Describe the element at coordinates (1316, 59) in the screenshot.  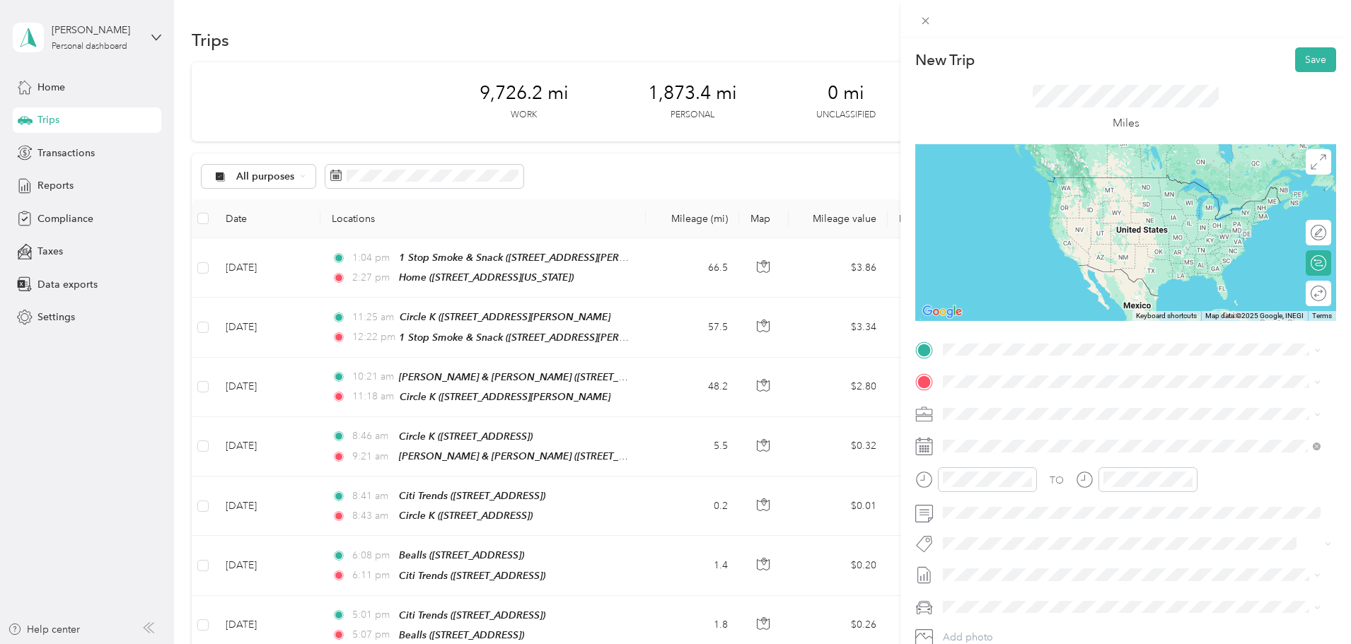
I see `button: Save` at that location.